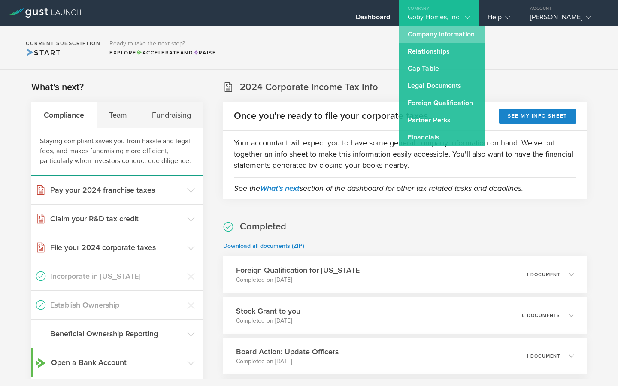  Describe the element at coordinates (116, 219) in the screenshot. I see `h3: Claim your R&D tax credit` at that location.